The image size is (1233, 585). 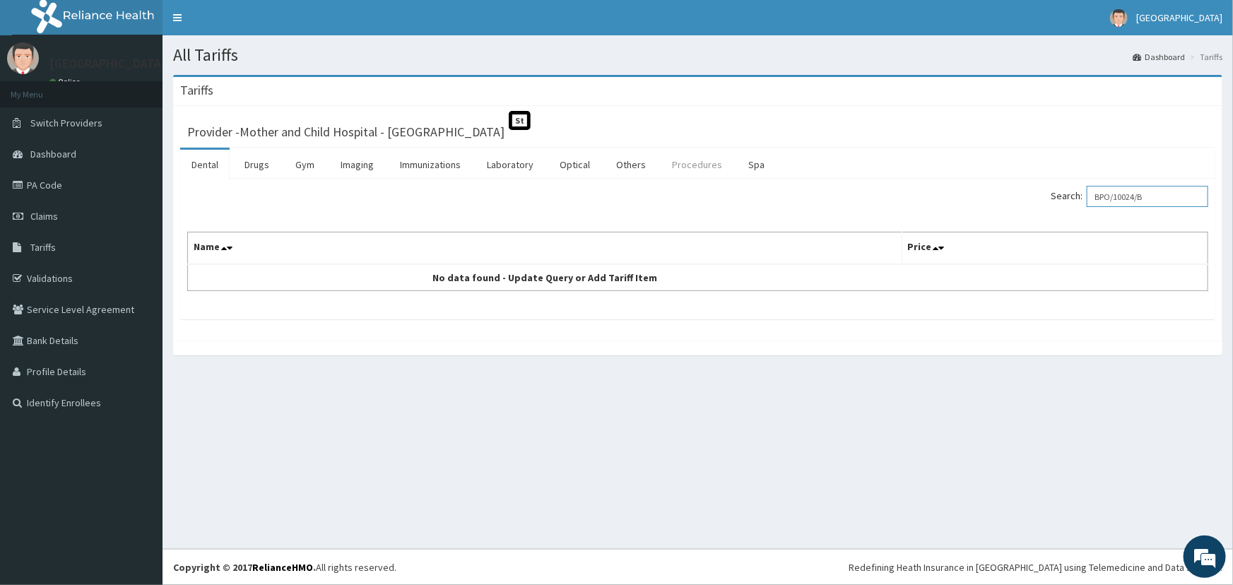 What do you see at coordinates (545, 278) in the screenshot?
I see `td: No data found - Update Query or Add Tariff Item` at bounding box center [545, 278].